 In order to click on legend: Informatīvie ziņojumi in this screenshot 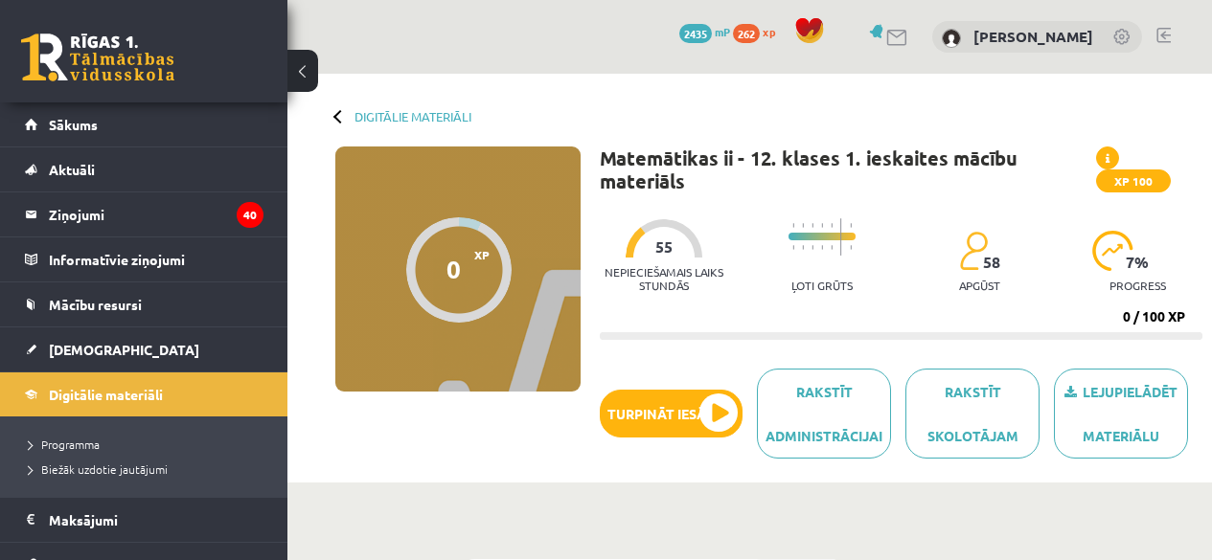, I will do `click(156, 260)`.